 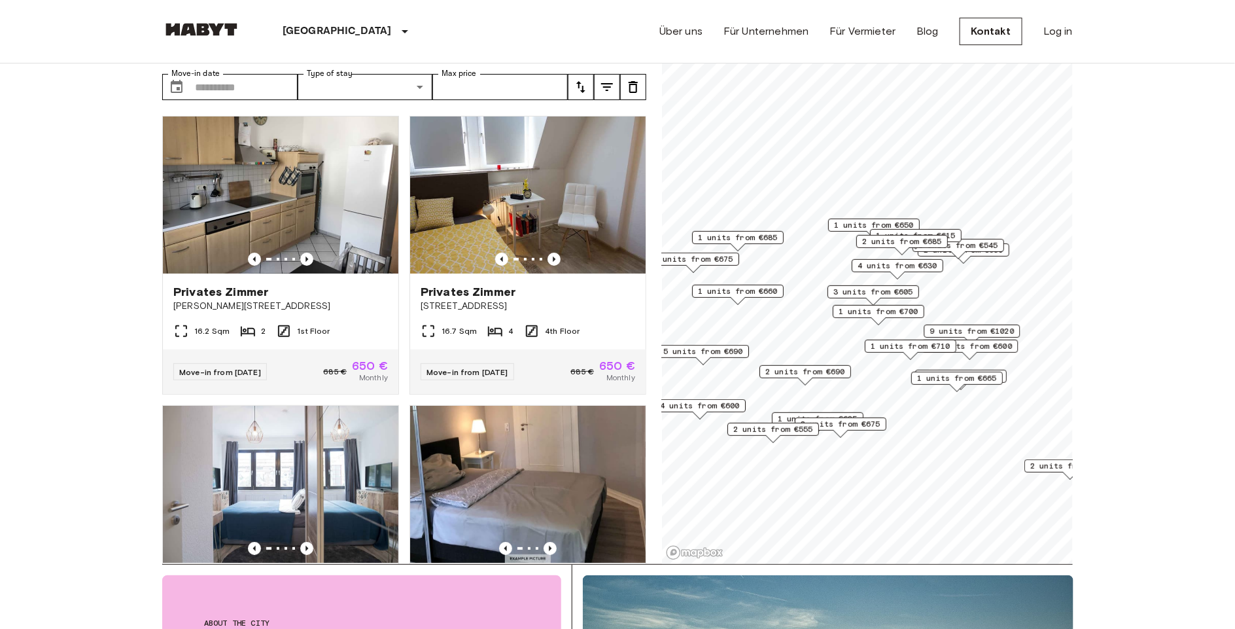 I want to click on img: Marketing picture of unit DE-04-038-001-03HF, so click(x=528, y=484).